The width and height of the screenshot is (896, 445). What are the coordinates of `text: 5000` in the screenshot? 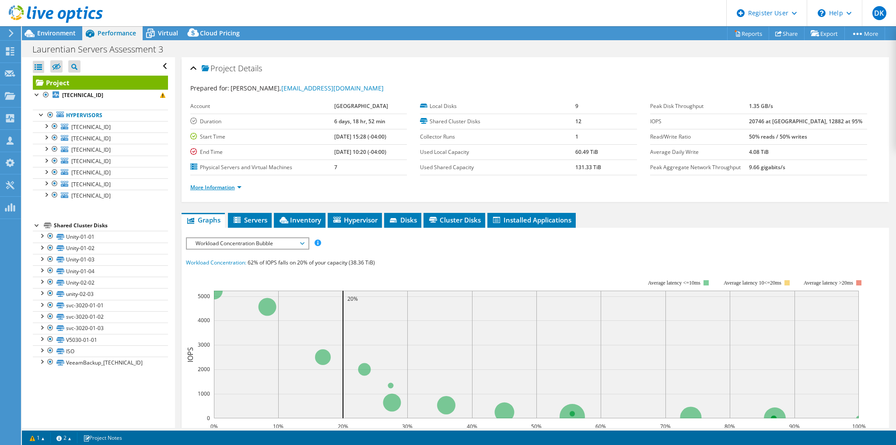 It's located at (204, 296).